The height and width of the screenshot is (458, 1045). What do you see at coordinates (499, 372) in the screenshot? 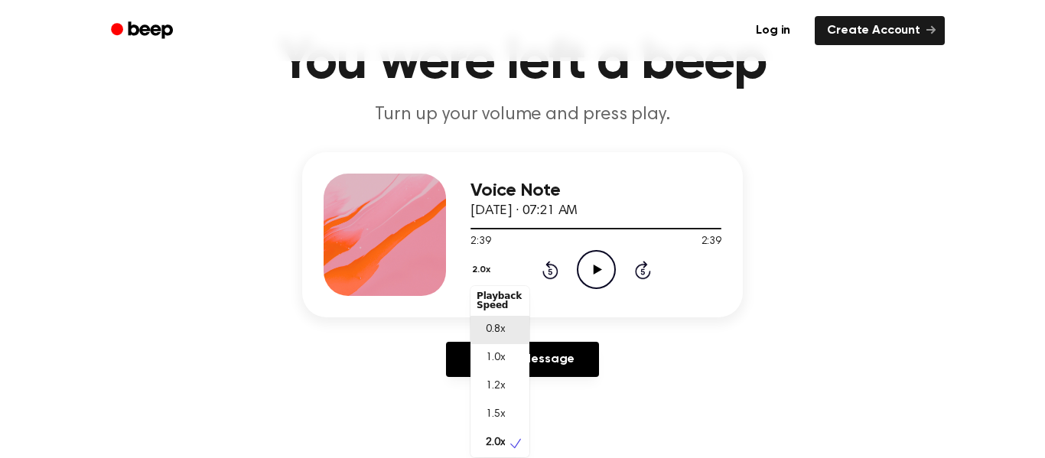
I see `div: 2.0x` at bounding box center [499, 372].